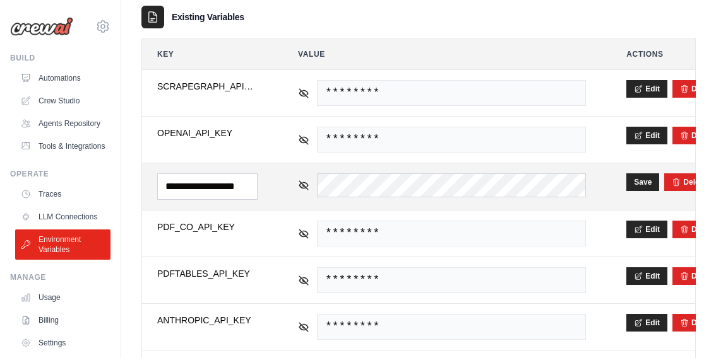  What do you see at coordinates (207, 321) in the screenshot?
I see `span: ANTHROPIC_API_KEY` at bounding box center [207, 321].